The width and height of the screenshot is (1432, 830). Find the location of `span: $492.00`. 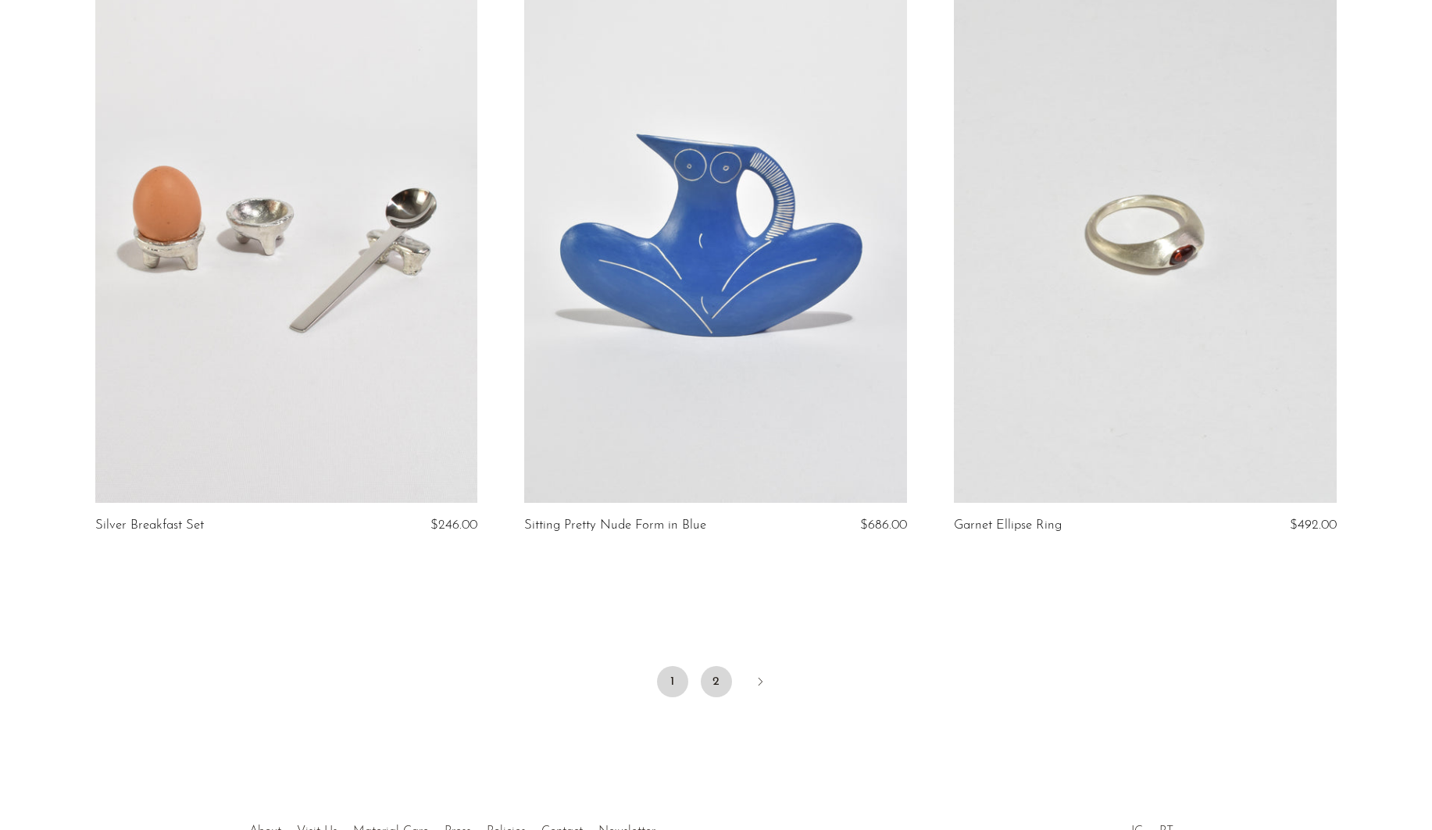

span: $492.00 is located at coordinates (1313, 525).